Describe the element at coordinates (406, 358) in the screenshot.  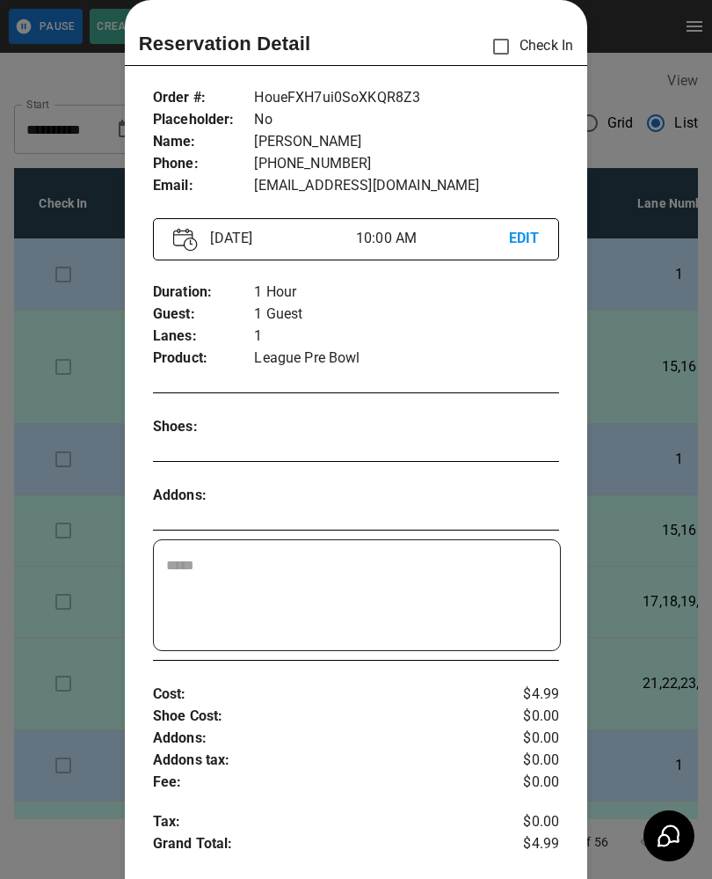
I see `p: League Pre Bowl` at that location.